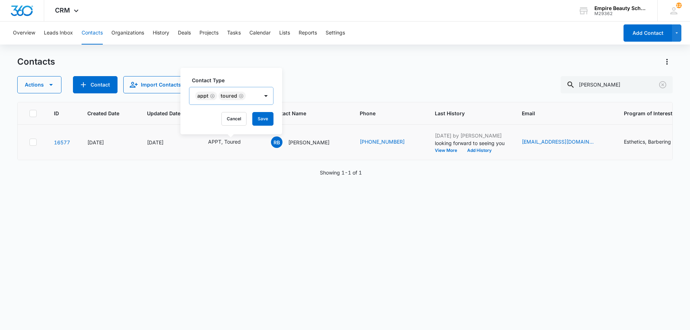 The width and height of the screenshot is (690, 330). I want to click on button: Overview, so click(24, 33).